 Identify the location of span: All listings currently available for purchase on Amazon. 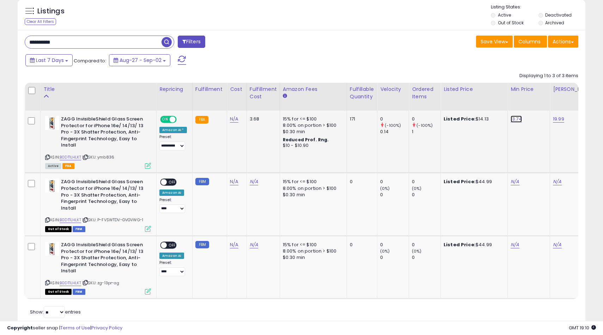
(53, 166).